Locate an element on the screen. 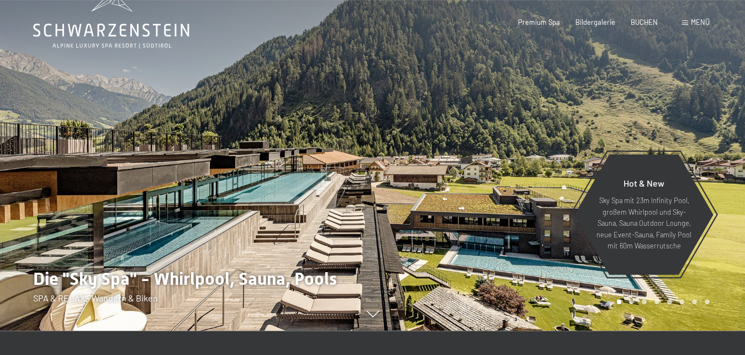  a: Premium Spa is located at coordinates (539, 22).